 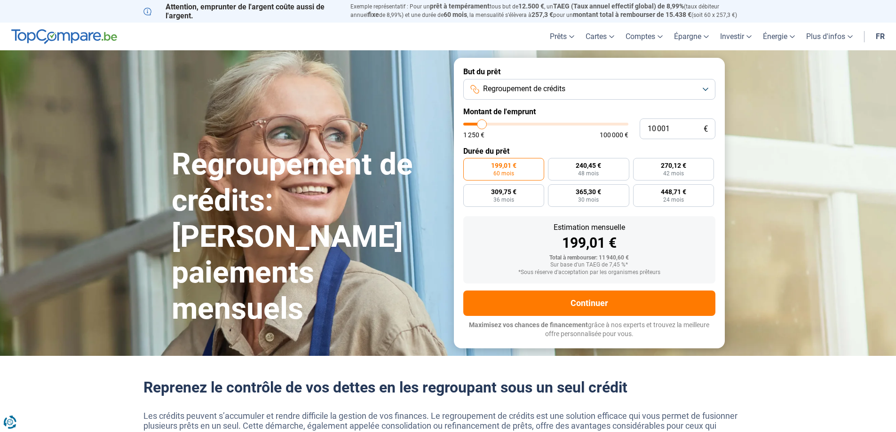 I want to click on a: Comptes, so click(x=644, y=36).